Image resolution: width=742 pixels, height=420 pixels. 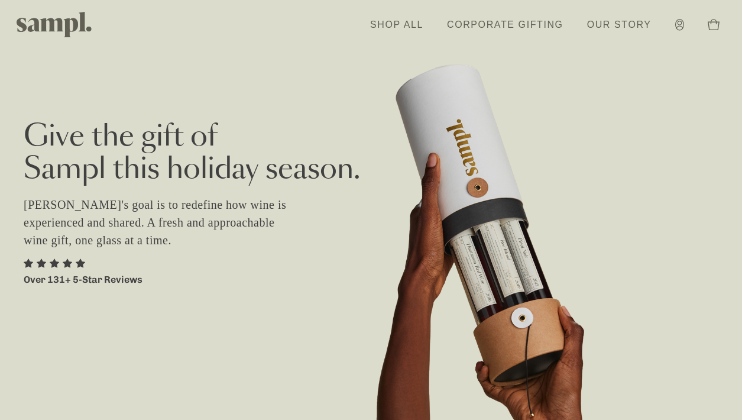 I want to click on h2: Give the gift of Sampl this holiday season., so click(x=371, y=154).